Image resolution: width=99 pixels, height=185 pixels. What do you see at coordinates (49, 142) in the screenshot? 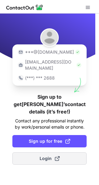
I see `button: Sign up for free` at bounding box center [49, 142].